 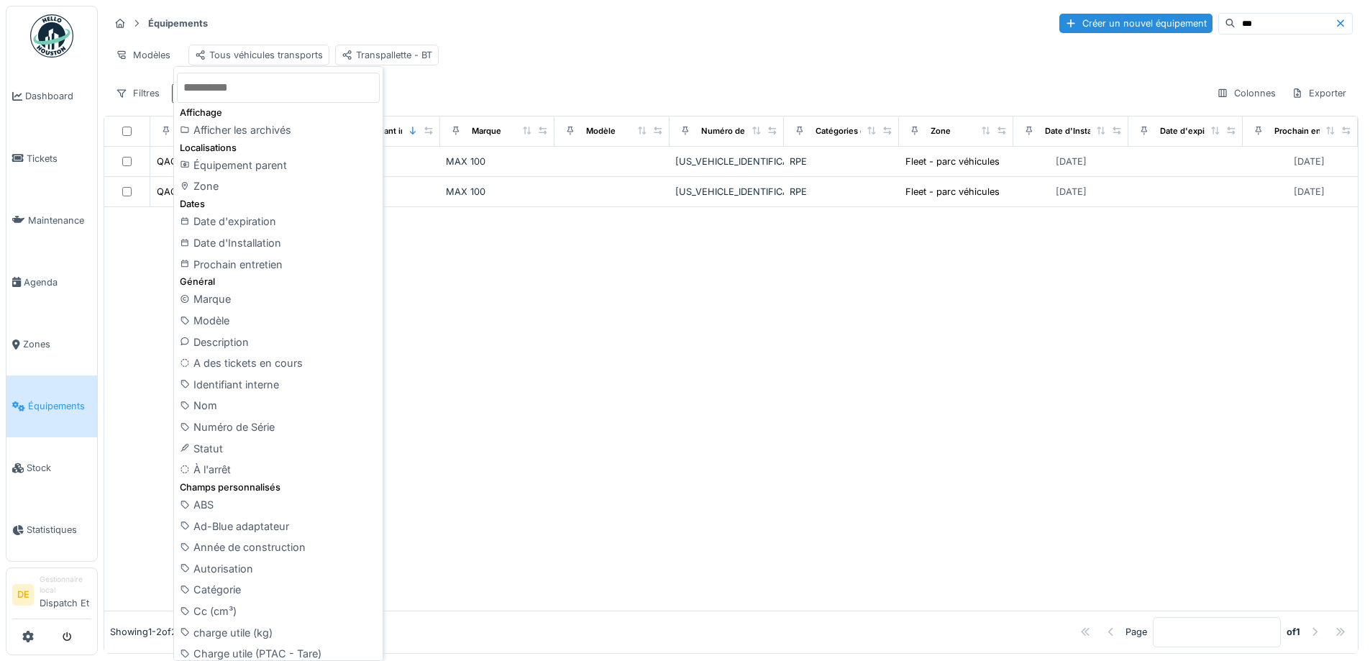 I want to click on img: Badge_color-CXgf-gQk.svg, so click(x=52, y=36).